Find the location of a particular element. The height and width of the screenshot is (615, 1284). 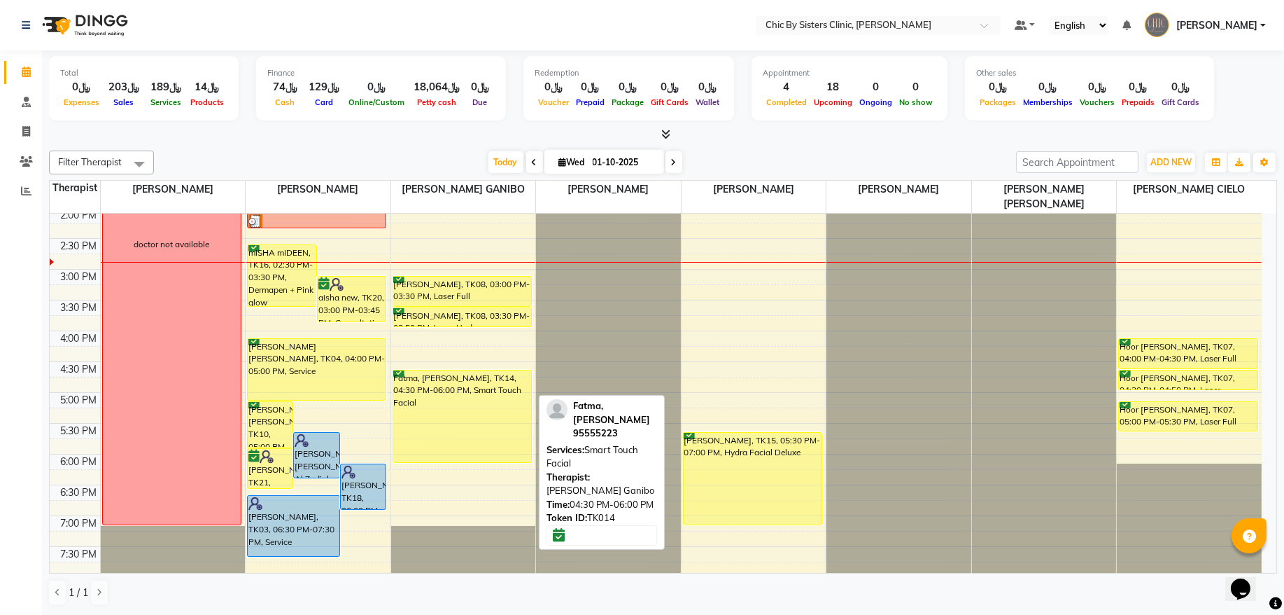

div: ﷼189 is located at coordinates (166, 87).